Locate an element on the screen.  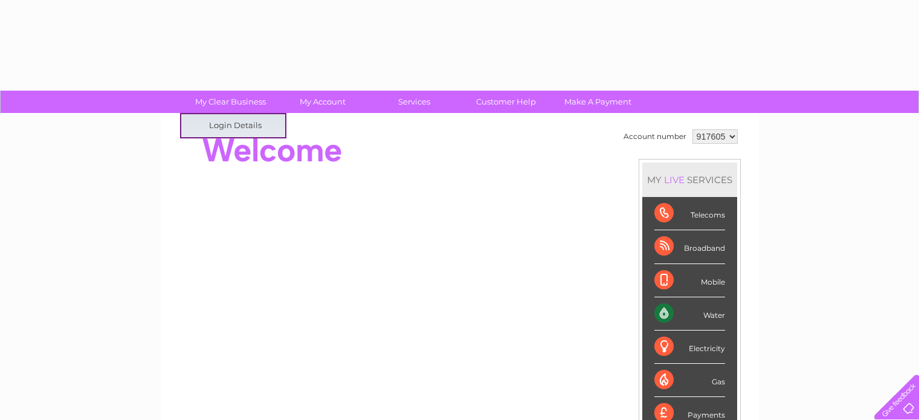
a: Customer Help is located at coordinates (506, 102).